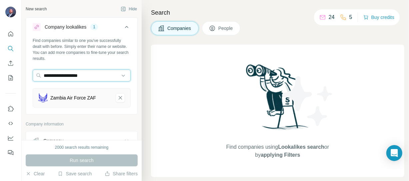  What do you see at coordinates (11, 153) in the screenshot?
I see `button: Feedback` at bounding box center [11, 153].